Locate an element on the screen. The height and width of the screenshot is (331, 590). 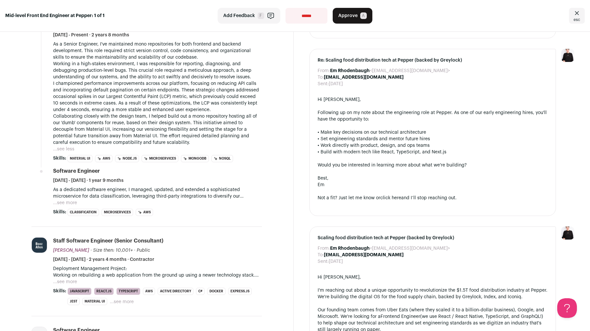
span: Scaling food distribution tech at Pepper (backed by Greylock) is located at coordinates (432, 238).